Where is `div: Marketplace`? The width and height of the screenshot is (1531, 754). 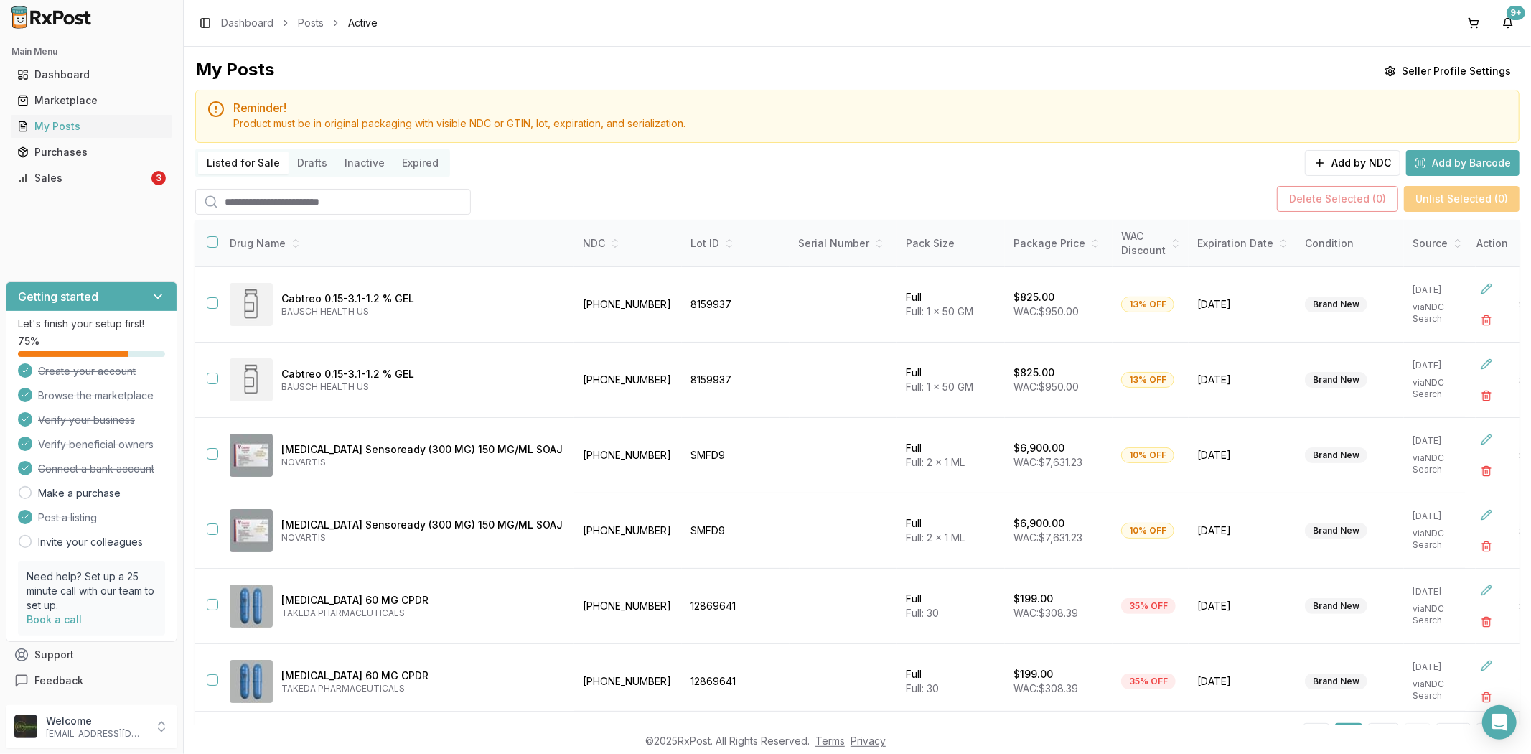 div: Marketplace is located at coordinates (91, 101).